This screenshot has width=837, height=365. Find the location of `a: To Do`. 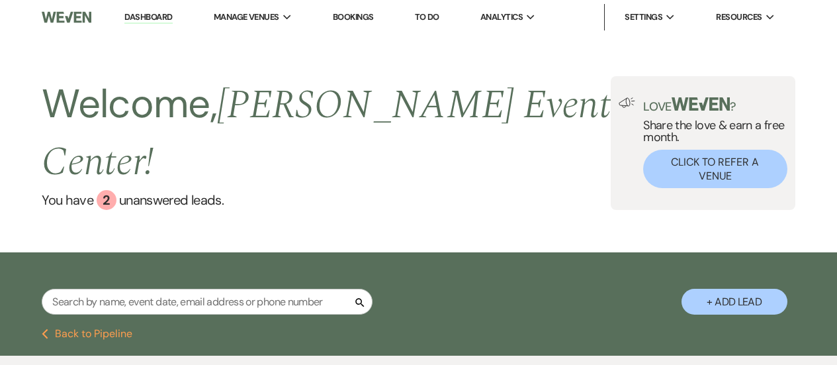

a: To Do is located at coordinates (427, 17).